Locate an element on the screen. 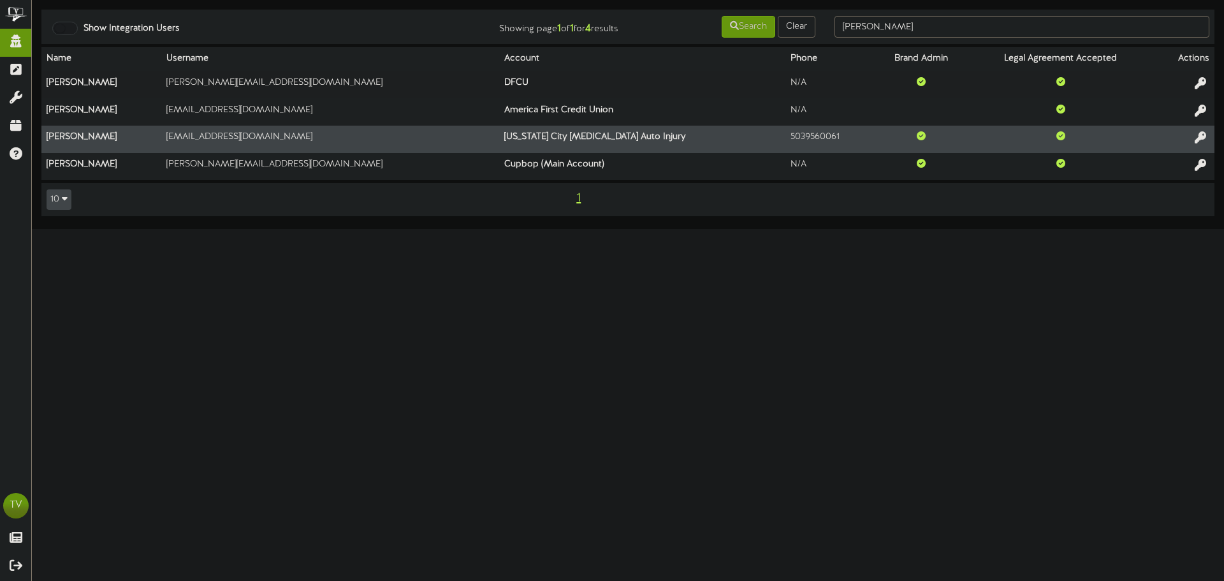 The width and height of the screenshot is (1224, 581). th: Brand Admin is located at coordinates (921, 59).